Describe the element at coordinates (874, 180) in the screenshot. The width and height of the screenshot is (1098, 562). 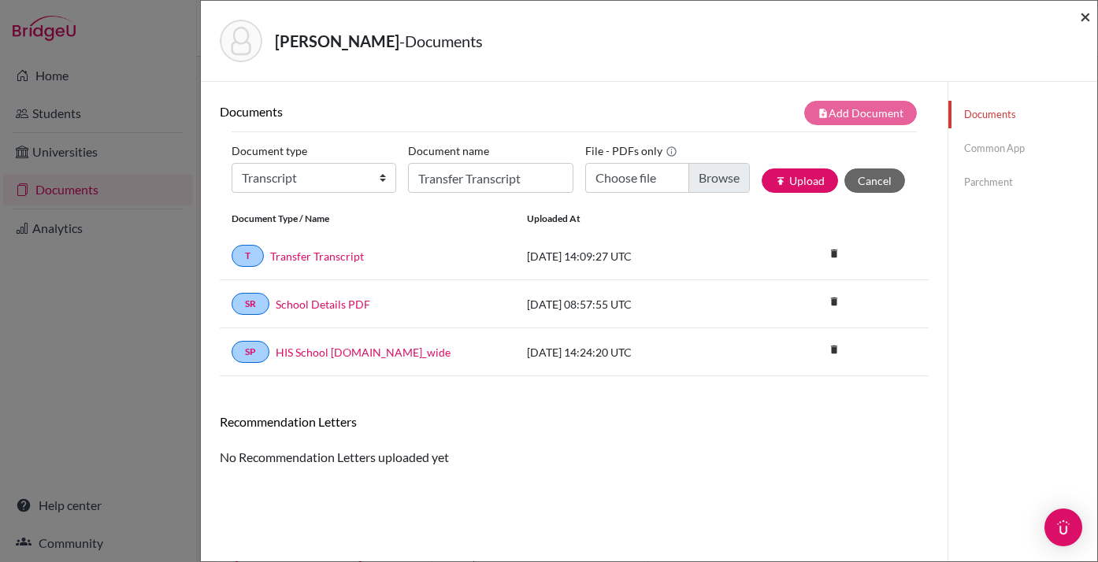
I see `button: Cancel` at that location.